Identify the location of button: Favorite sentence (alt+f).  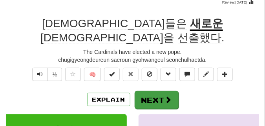
(73, 74).